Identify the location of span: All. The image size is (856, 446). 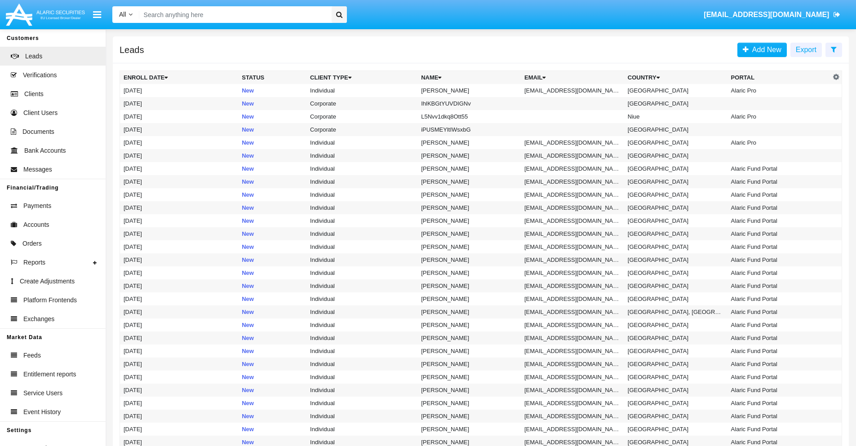
(123, 14).